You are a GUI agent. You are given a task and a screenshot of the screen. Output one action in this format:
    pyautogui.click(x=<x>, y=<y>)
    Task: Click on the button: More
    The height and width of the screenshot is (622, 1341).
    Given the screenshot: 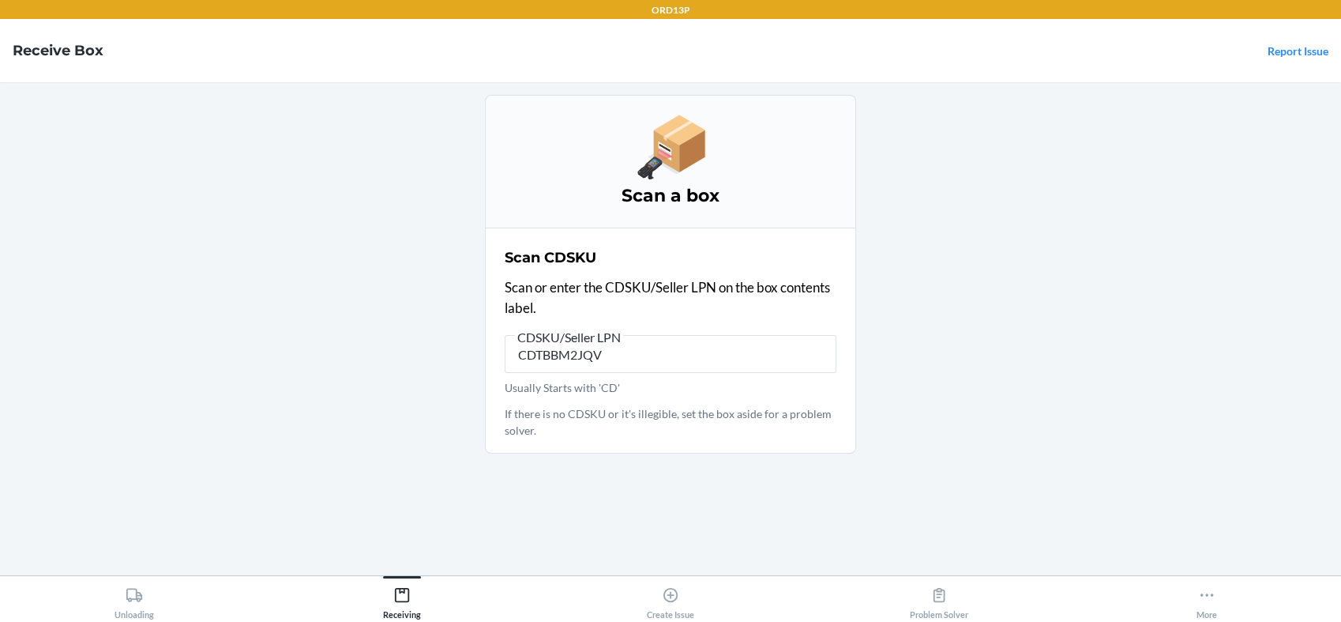 What is the action you would take?
    pyautogui.click(x=1207, y=597)
    